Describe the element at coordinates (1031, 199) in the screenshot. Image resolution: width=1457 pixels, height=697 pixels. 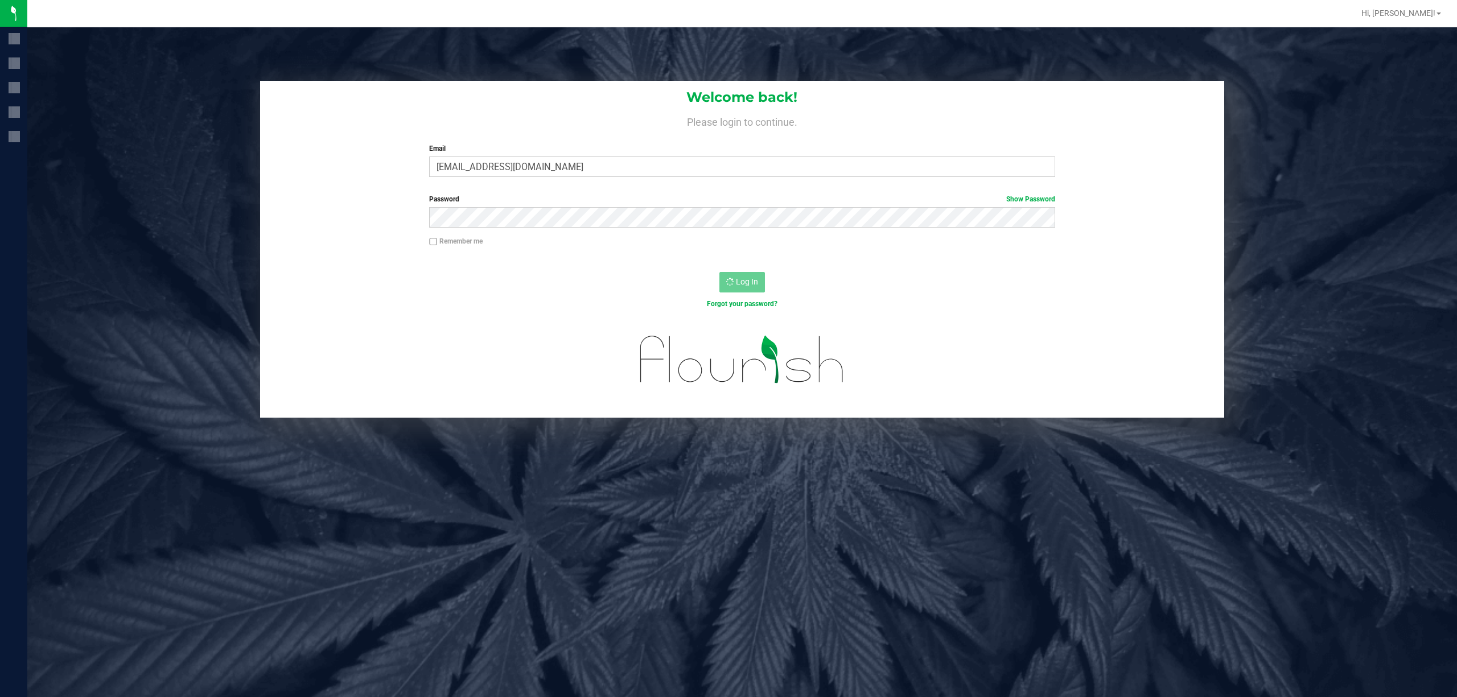
I see `a: Show Password` at that location.